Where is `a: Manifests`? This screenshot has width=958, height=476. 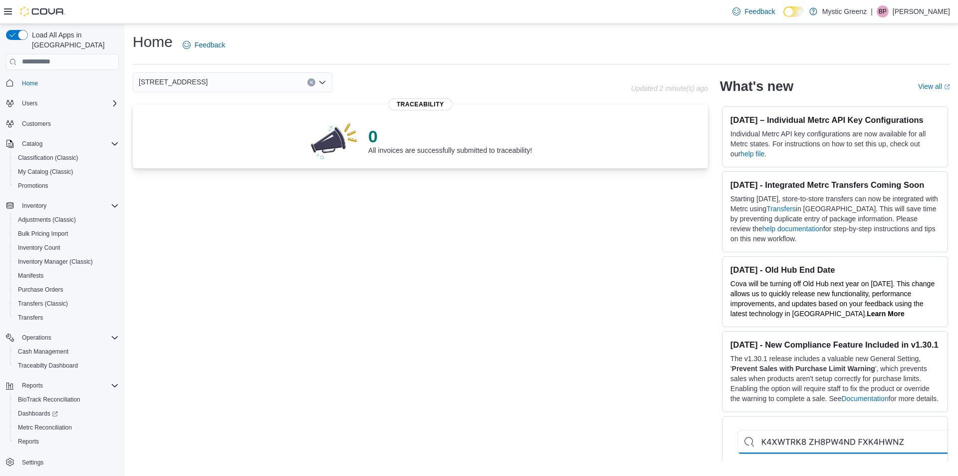 a: Manifests is located at coordinates (30, 276).